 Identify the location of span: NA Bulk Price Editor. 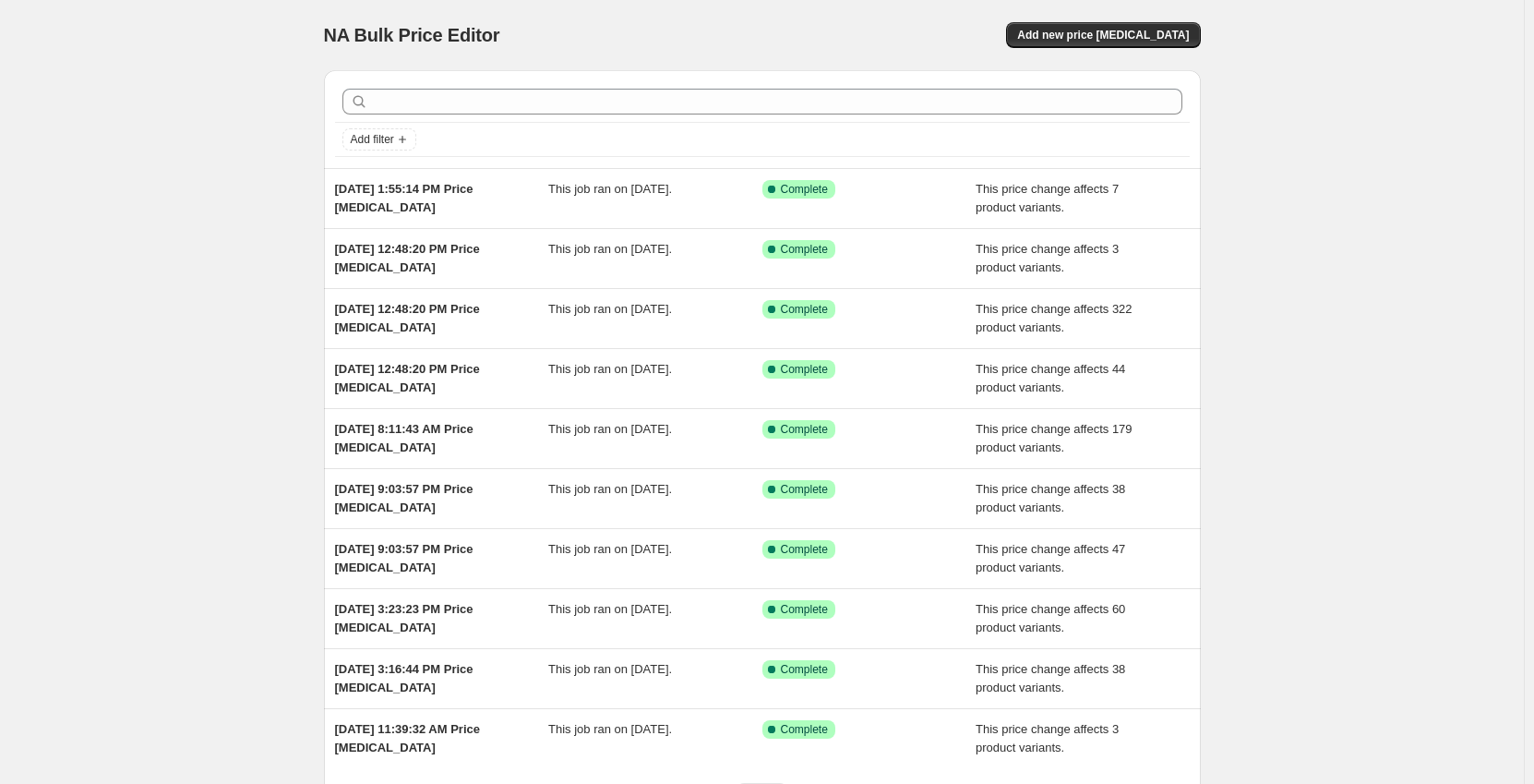
(411, 35).